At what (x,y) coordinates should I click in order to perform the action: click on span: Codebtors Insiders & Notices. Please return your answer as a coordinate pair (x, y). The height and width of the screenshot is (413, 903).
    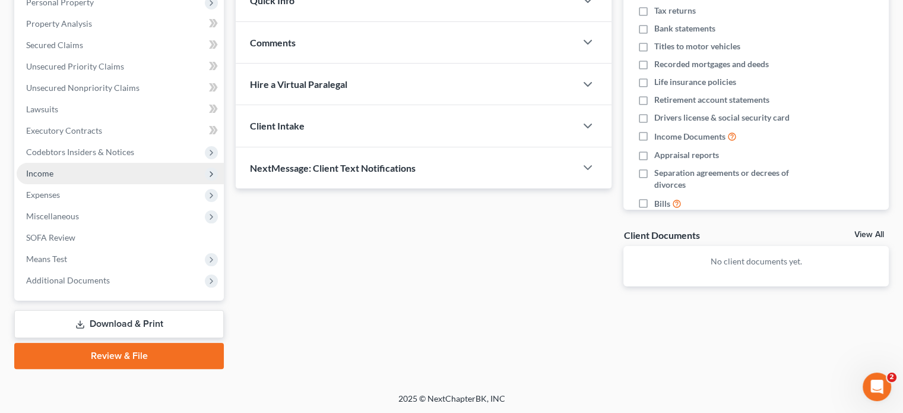
    Looking at the image, I should click on (80, 151).